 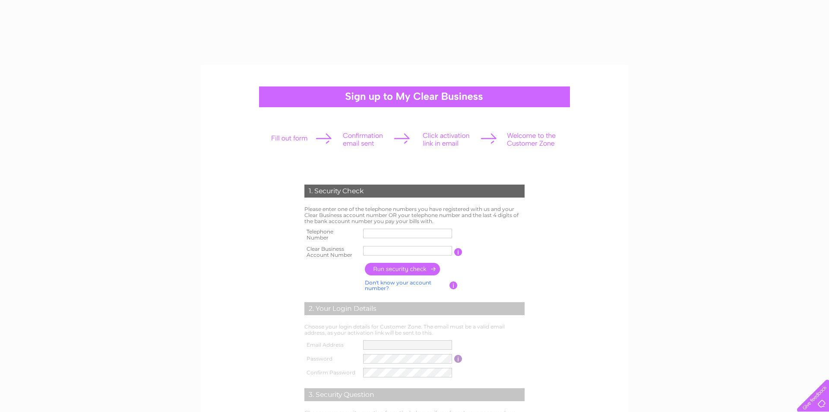 I want to click on td: Please enter one of the telephone numbers you have registered with us and your Clear Business acc..., so click(x=415, y=215).